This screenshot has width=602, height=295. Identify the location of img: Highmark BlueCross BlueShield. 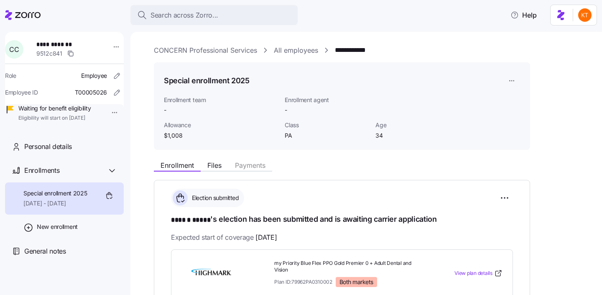
(212, 273).